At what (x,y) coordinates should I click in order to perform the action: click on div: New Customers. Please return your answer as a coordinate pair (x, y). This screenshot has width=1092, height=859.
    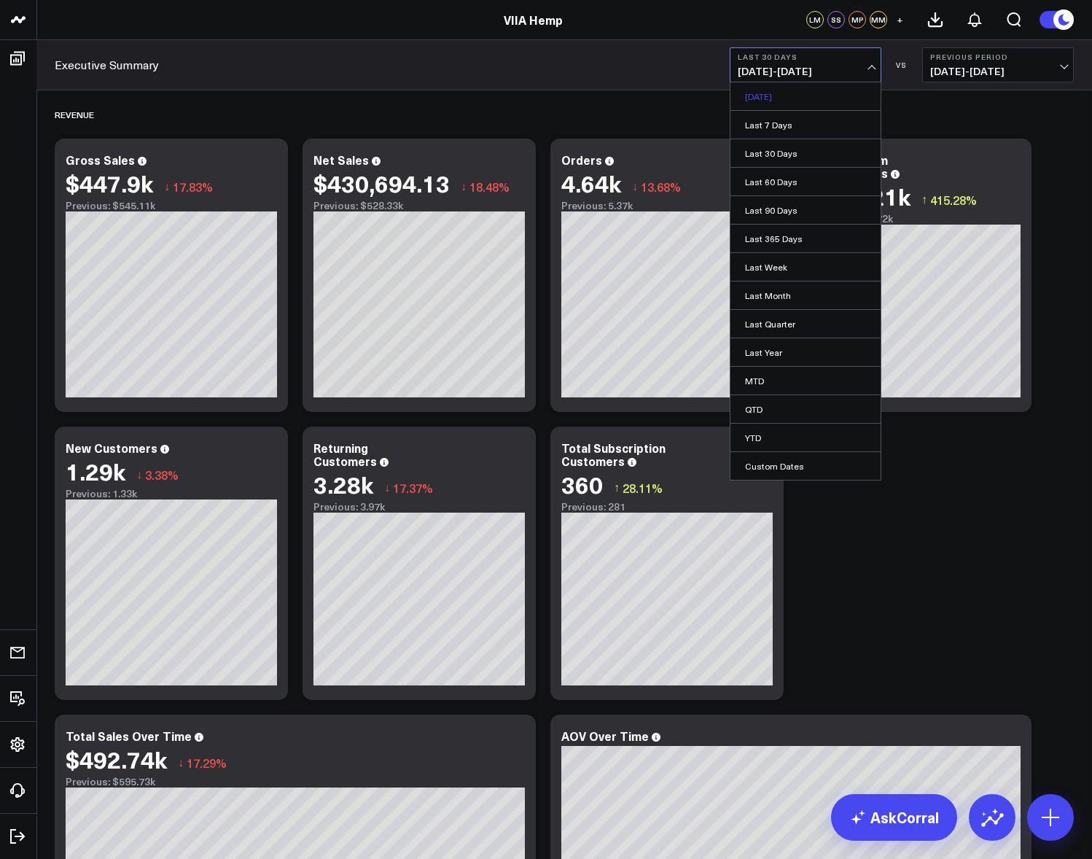
    Looking at the image, I should click on (112, 448).